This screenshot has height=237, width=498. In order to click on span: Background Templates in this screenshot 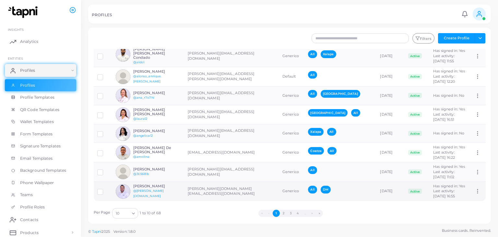, I will do `click(43, 170)`.